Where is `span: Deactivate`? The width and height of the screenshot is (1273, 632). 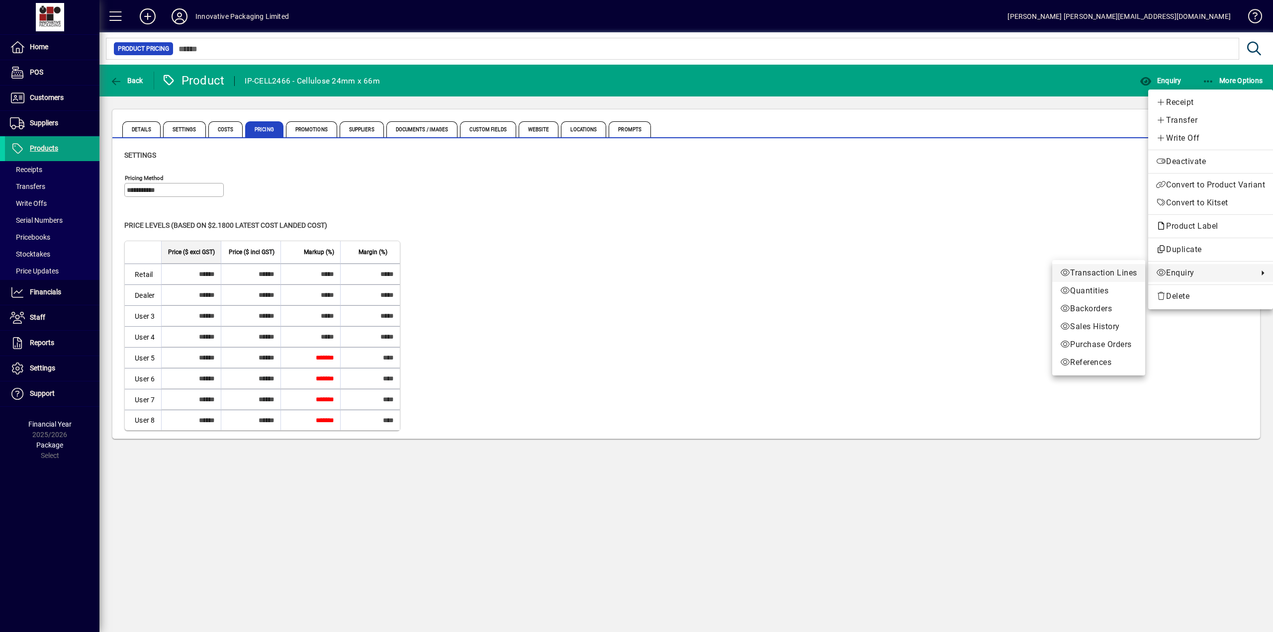
span: Deactivate is located at coordinates (1210, 162).